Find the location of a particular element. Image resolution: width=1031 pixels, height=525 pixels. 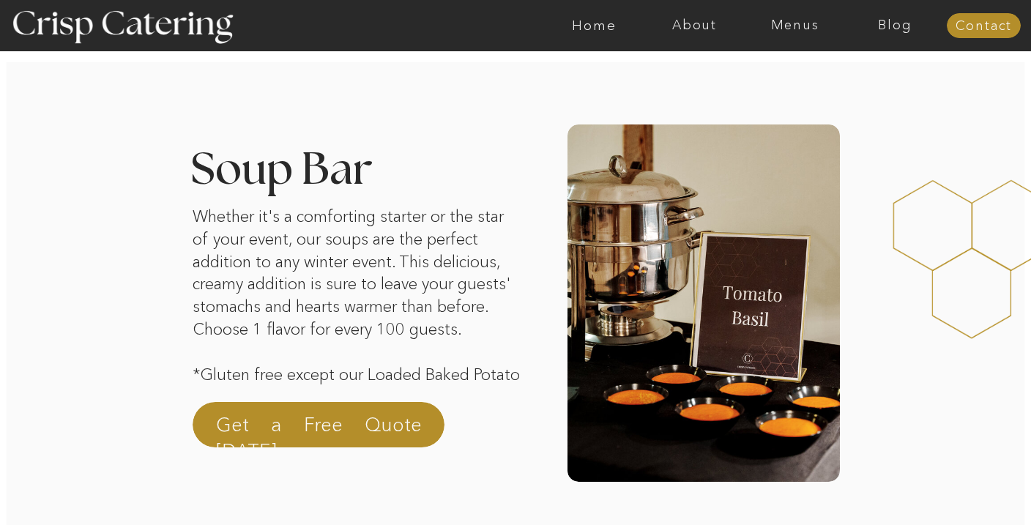

nav: Menus is located at coordinates (794, 26).